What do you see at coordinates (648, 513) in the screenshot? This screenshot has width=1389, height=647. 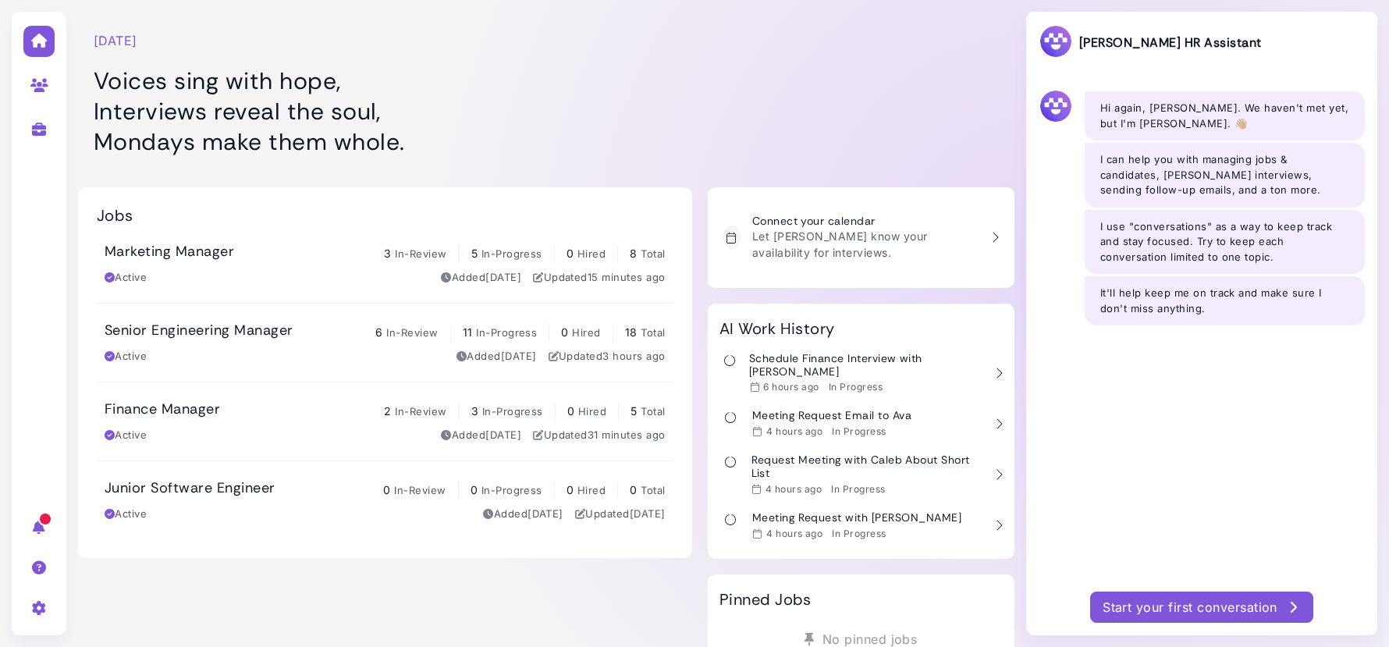 I see `time: Sep 05, 2025` at bounding box center [648, 513].